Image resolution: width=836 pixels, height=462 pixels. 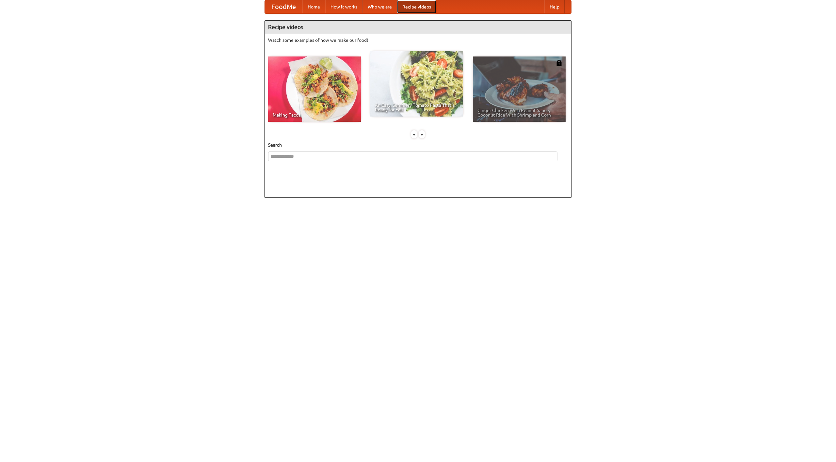 What do you see at coordinates (554, 7) in the screenshot?
I see `a: Help` at bounding box center [554, 7].